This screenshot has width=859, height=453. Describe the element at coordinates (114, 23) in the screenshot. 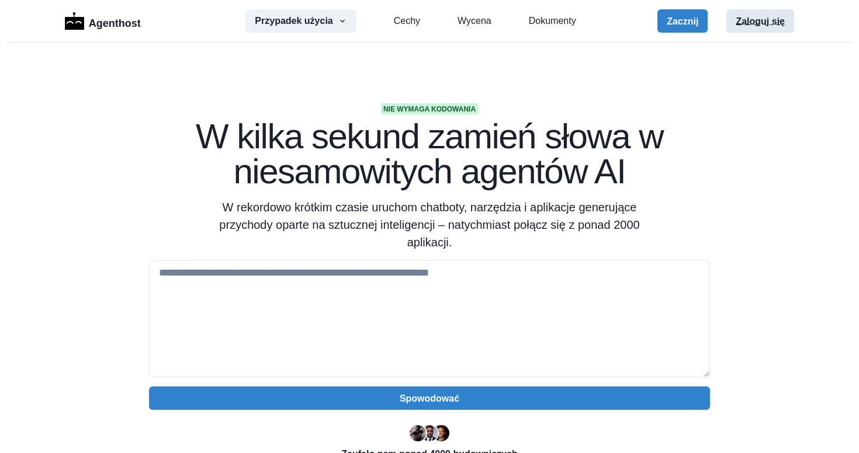

I see `font: Agenthost` at that location.